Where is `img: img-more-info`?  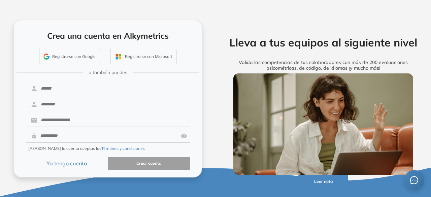
img: img-more-info is located at coordinates (323, 124).